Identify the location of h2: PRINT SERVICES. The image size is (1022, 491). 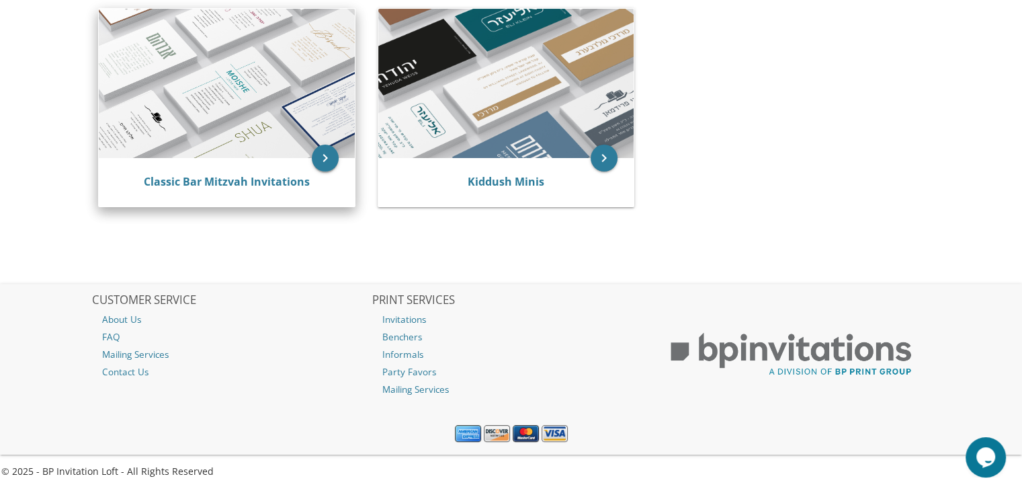
(511, 300).